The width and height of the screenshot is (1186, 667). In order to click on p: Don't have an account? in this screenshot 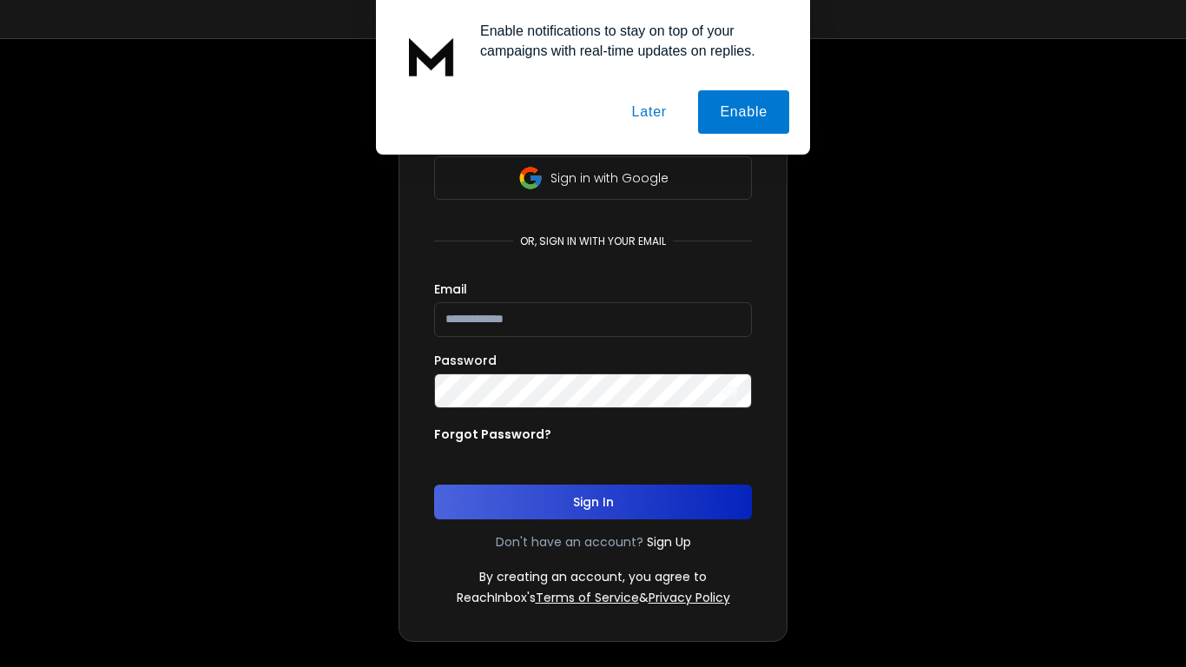, I will do `click(570, 542)`.